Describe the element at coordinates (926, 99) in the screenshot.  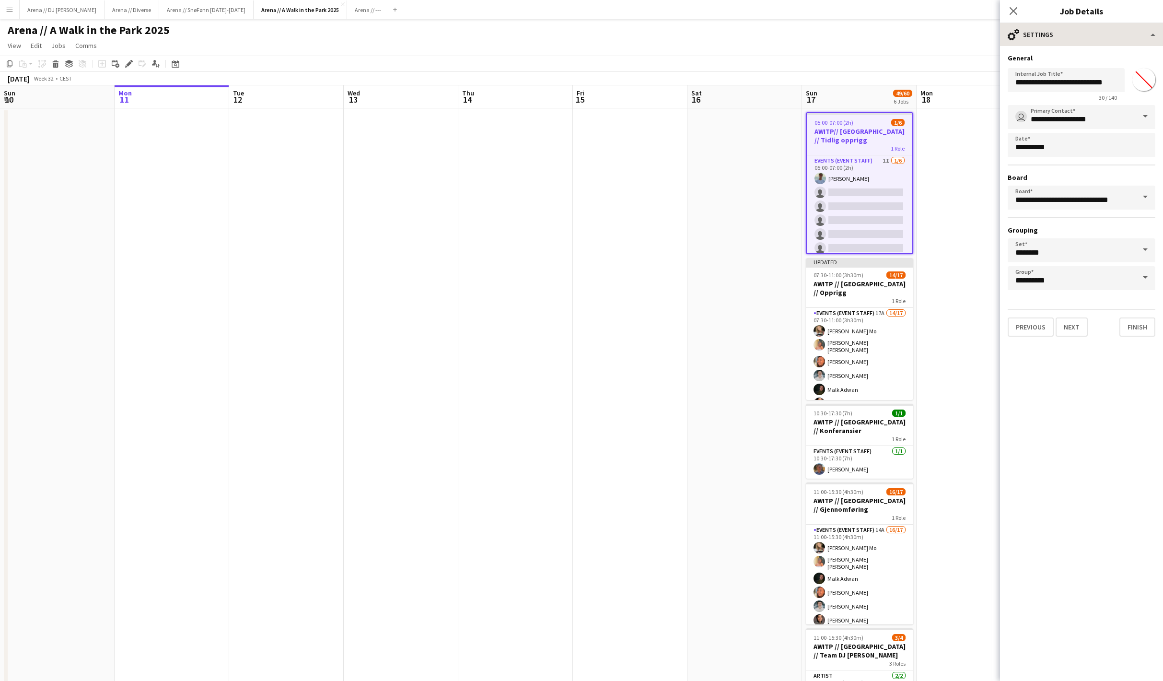
I see `span: 18` at that location.